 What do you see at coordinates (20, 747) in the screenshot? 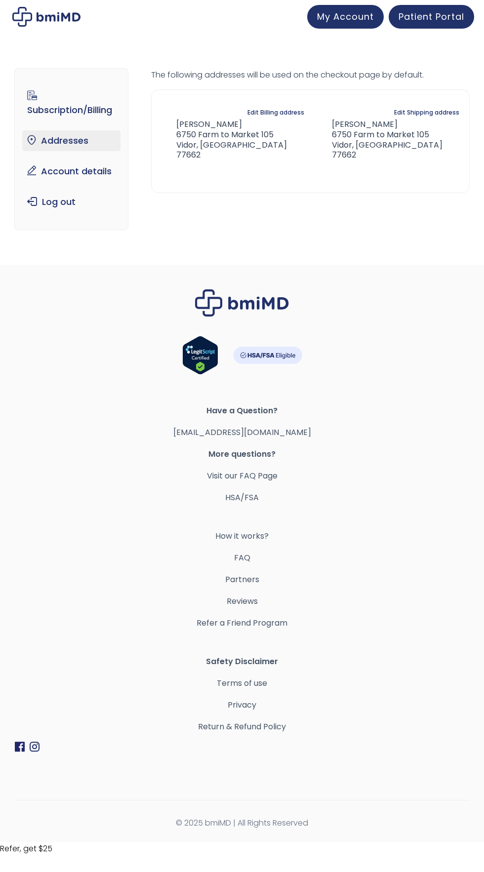
I see `img: Facebook` at bounding box center [20, 747].